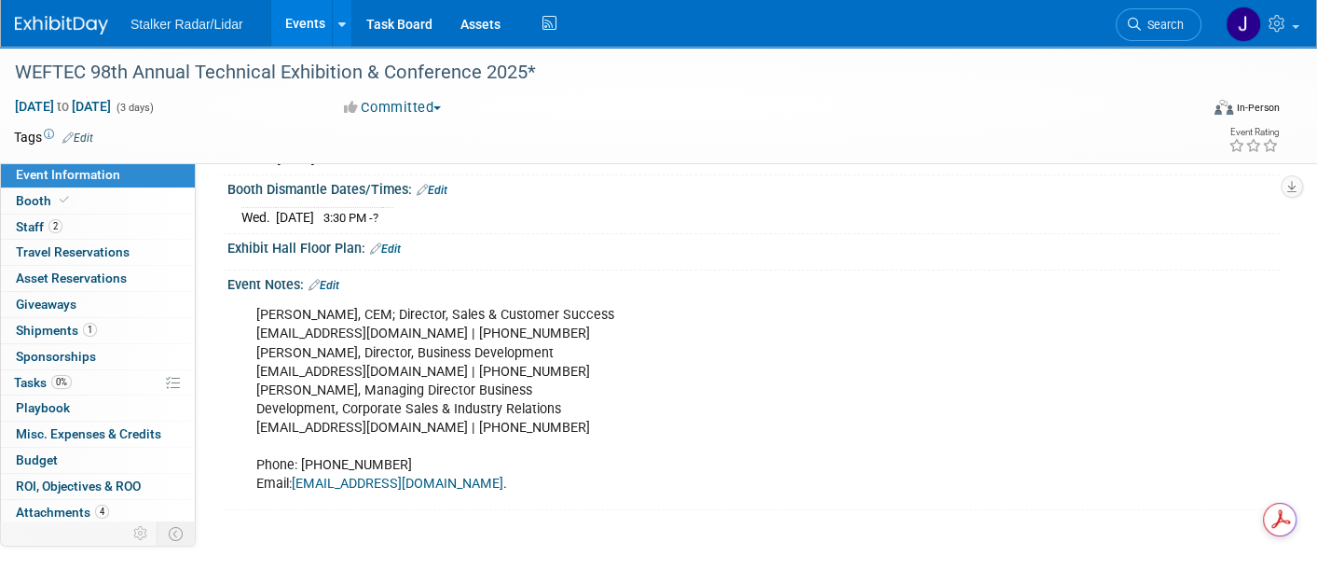 The width and height of the screenshot is (1317, 570). What do you see at coordinates (98, 434) in the screenshot?
I see `a: Misc. Expenses & Credits` at bounding box center [98, 434].